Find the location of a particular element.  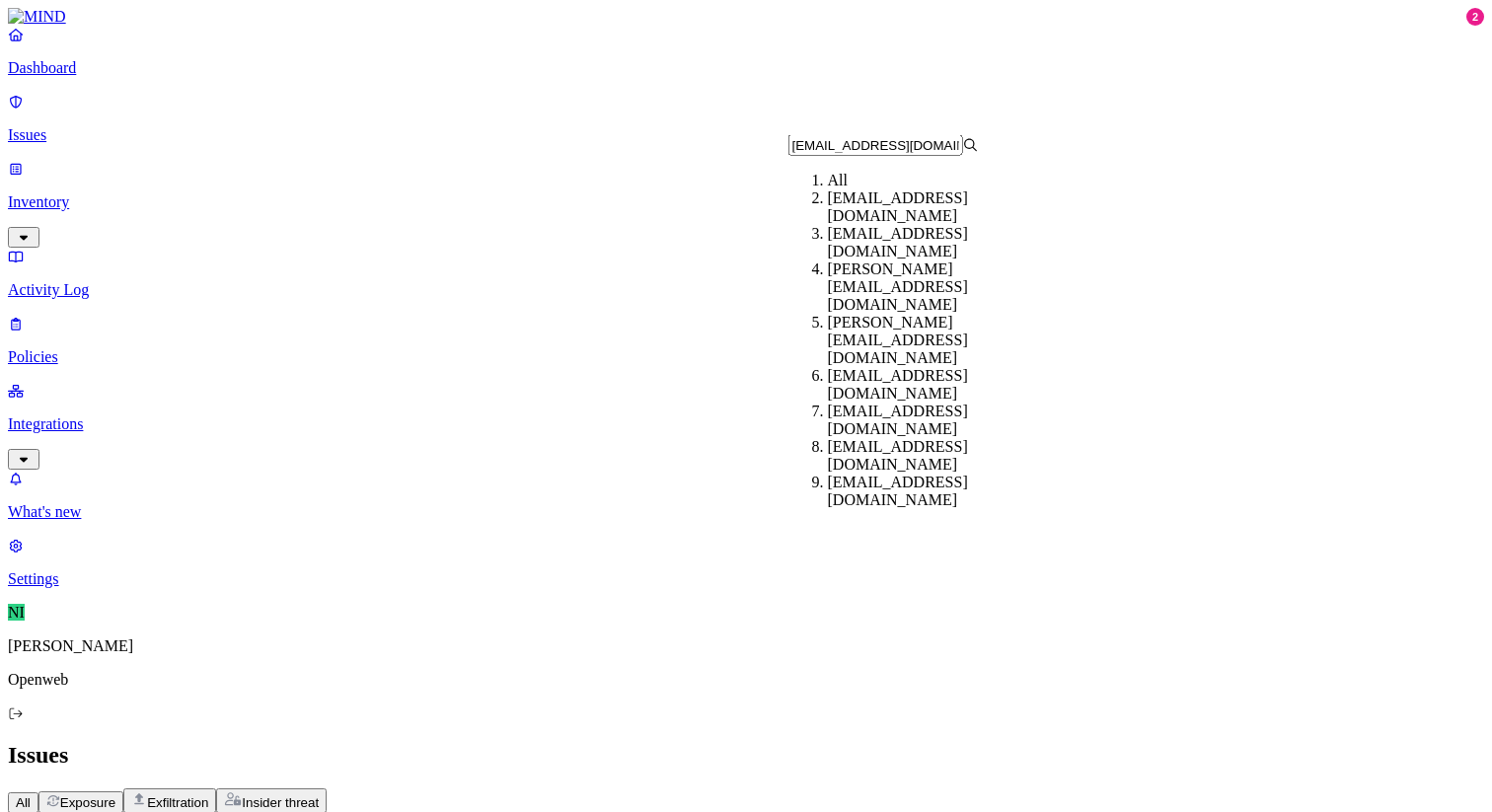

a: What's new is located at coordinates (746, 495).